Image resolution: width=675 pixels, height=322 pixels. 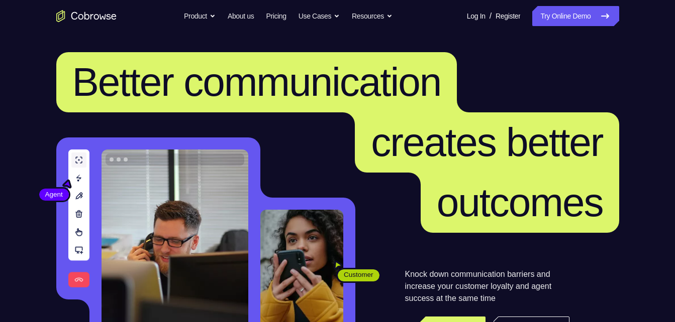 I want to click on a: Go to the home page, so click(x=86, y=16).